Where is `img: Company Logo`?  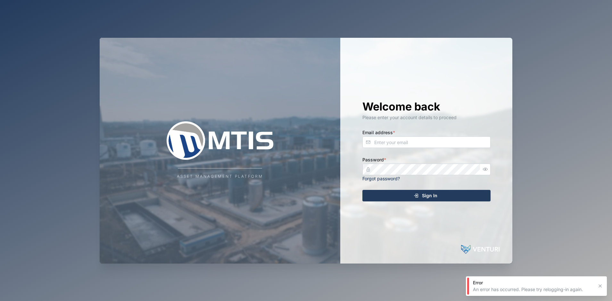
img: Company Logo is located at coordinates (220, 141).